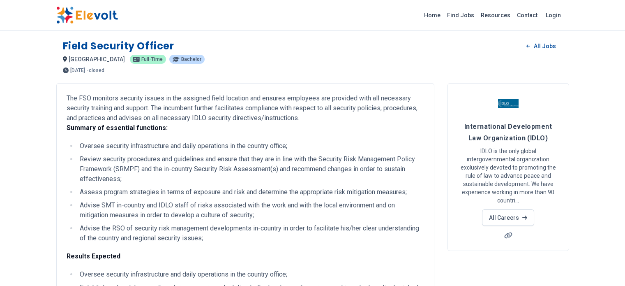 Image resolution: width=625 pixels, height=286 pixels. What do you see at coordinates (508, 104) in the screenshot?
I see `img: International Development Law Organization (IDLO)` at bounding box center [508, 104].